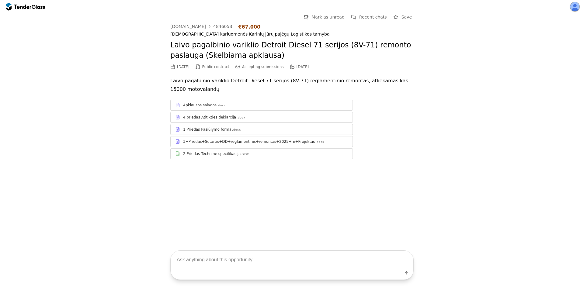  What do you see at coordinates (292, 85) in the screenshot?
I see `p: Laivo pagalbinio variklio Detroit Diesel 71 serijos (8V-71) reglamentinio remontas, atliekamas ka...` at bounding box center [292, 85].